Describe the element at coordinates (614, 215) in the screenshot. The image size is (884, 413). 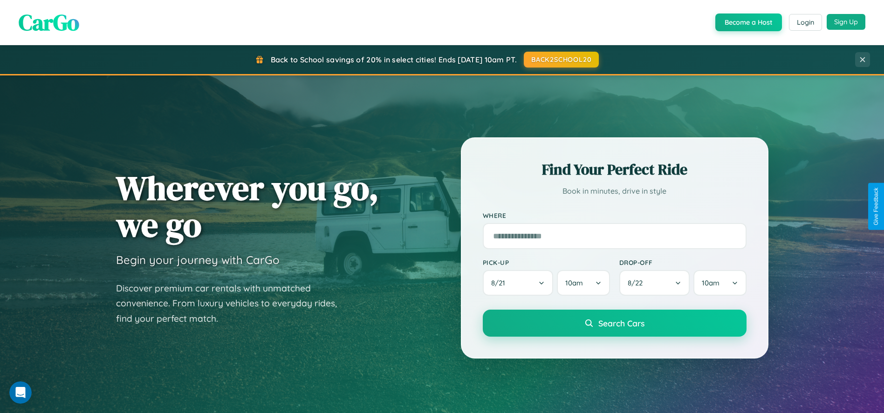
I see `label: Where` at that location.